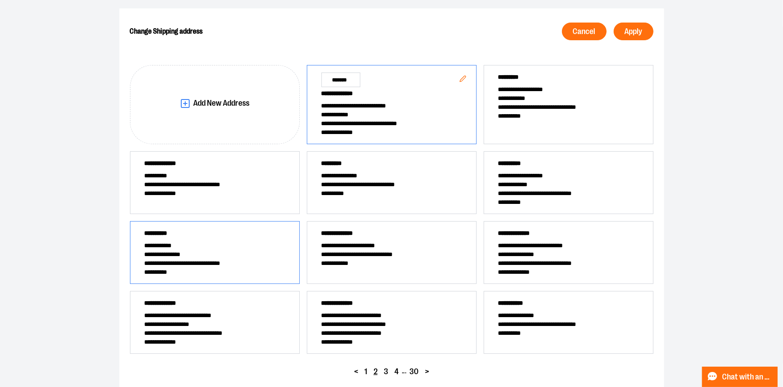 The width and height of the screenshot is (783, 387). What do you see at coordinates (221, 103) in the screenshot?
I see `span: Add New Address` at bounding box center [221, 103].